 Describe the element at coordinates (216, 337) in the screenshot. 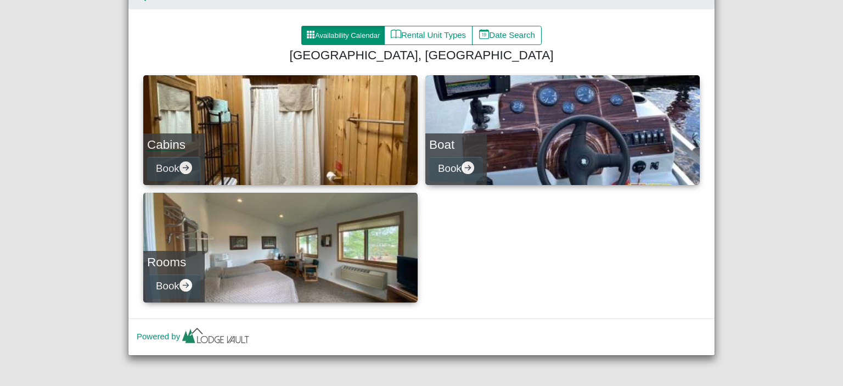

I see `img: lv-small.ca335149.png` at that location.